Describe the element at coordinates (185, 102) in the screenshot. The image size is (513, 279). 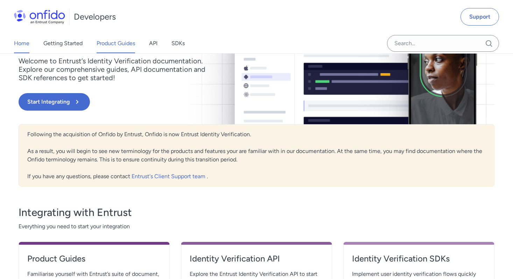
I see `a: Start Integrating` at that location.